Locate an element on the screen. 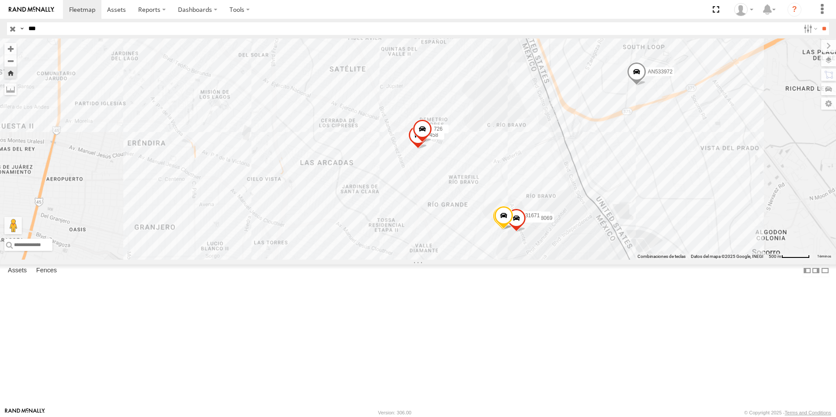 Image resolution: width=836 pixels, height=417 pixels. img: rand-logo.svg is located at coordinates (31, 10).